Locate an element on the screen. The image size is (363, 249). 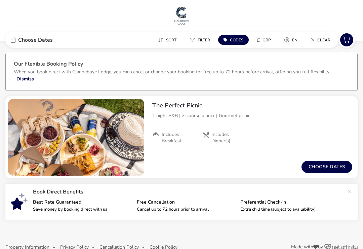
naf-pibe-menu-bar-item: Filter is located at coordinates (202, 40).